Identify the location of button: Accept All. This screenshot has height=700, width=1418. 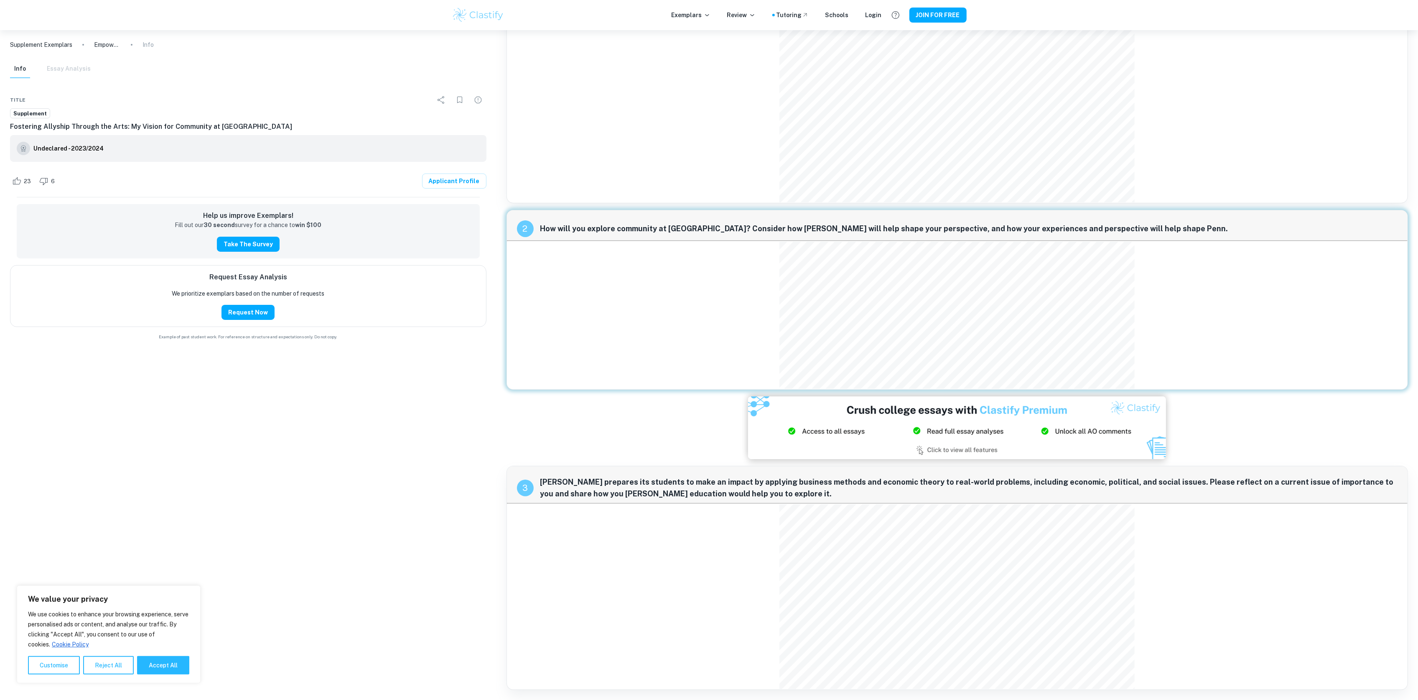
(163, 665).